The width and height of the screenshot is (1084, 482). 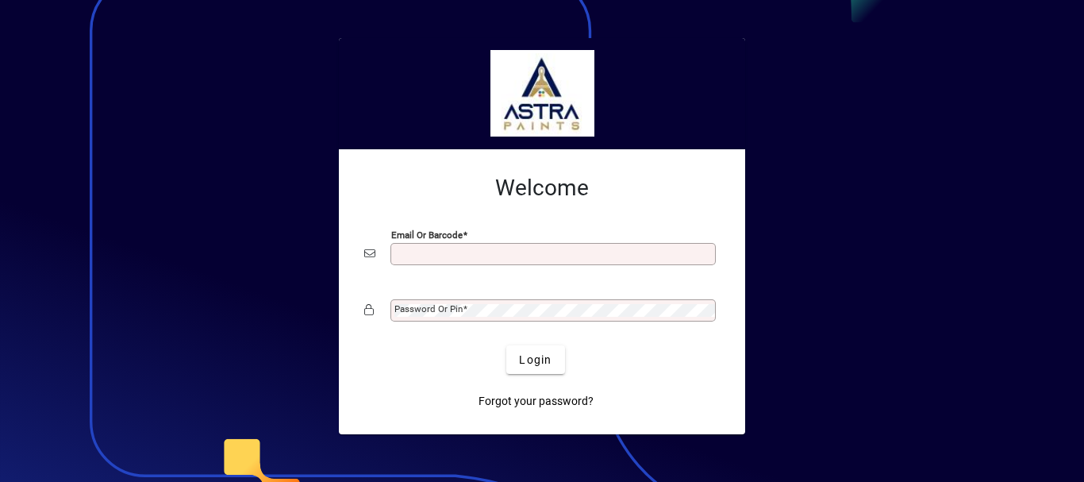 What do you see at coordinates (542, 188) in the screenshot?
I see `h2: Welcome` at bounding box center [542, 188].